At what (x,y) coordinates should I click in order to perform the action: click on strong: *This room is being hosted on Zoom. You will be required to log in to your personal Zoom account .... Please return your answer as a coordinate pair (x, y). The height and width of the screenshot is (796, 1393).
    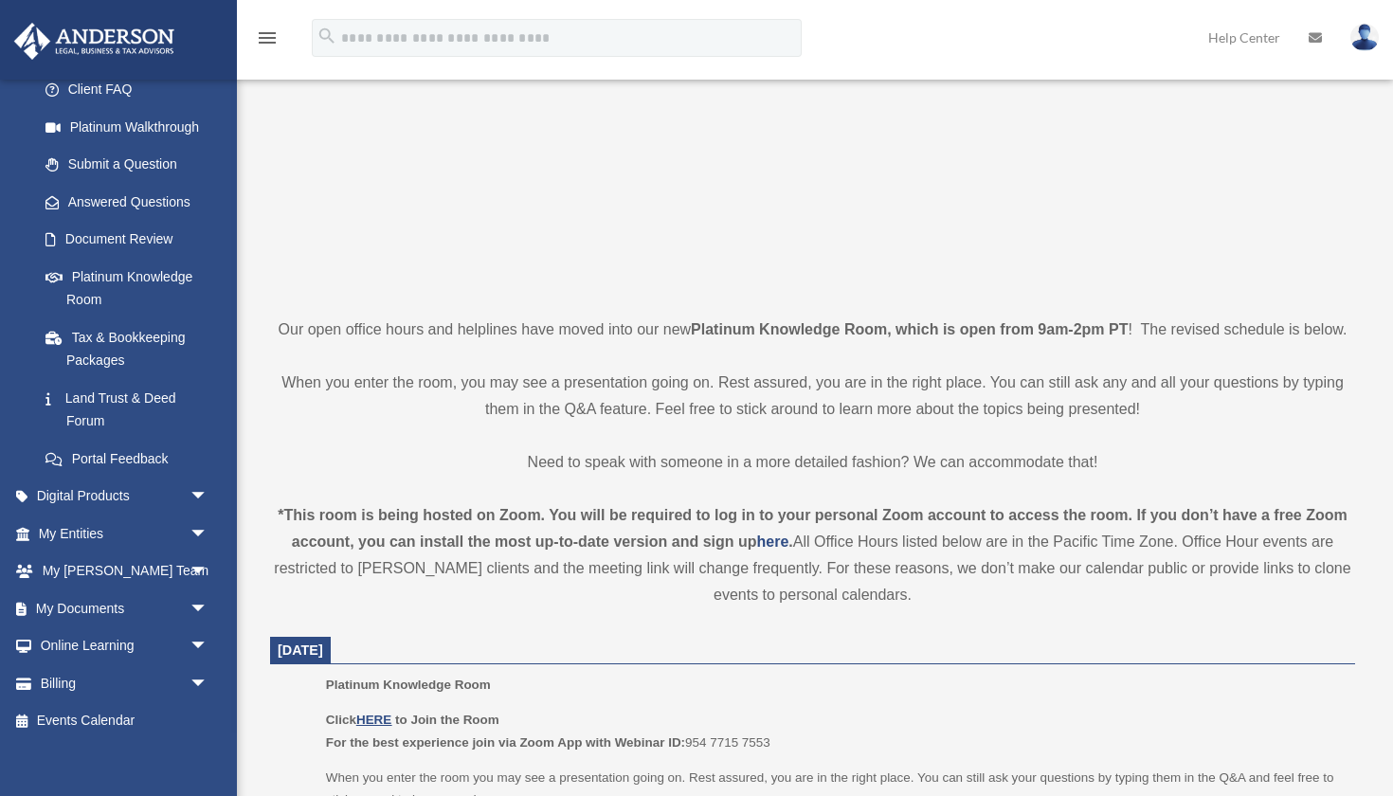
    Looking at the image, I should click on (812, 528).